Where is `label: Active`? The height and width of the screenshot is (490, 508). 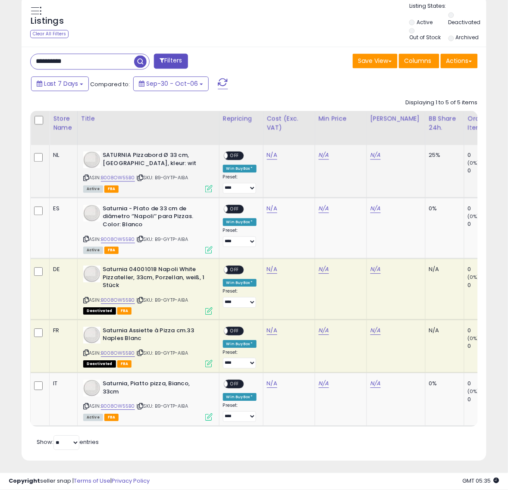 label: Active is located at coordinates (424, 22).